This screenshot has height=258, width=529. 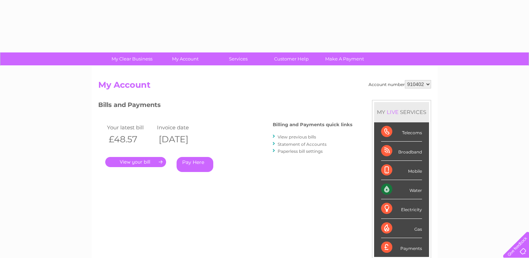 What do you see at coordinates (401, 228) in the screenshot?
I see `div: Gas` at bounding box center [401, 228].